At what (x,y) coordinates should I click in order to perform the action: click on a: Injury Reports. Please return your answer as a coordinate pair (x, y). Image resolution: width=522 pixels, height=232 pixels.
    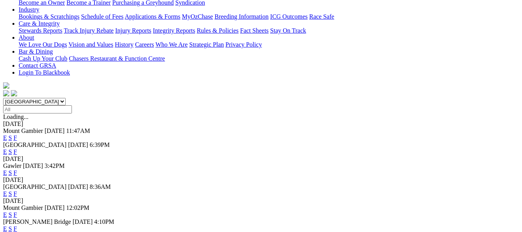
    Looking at the image, I should click on (133, 30).